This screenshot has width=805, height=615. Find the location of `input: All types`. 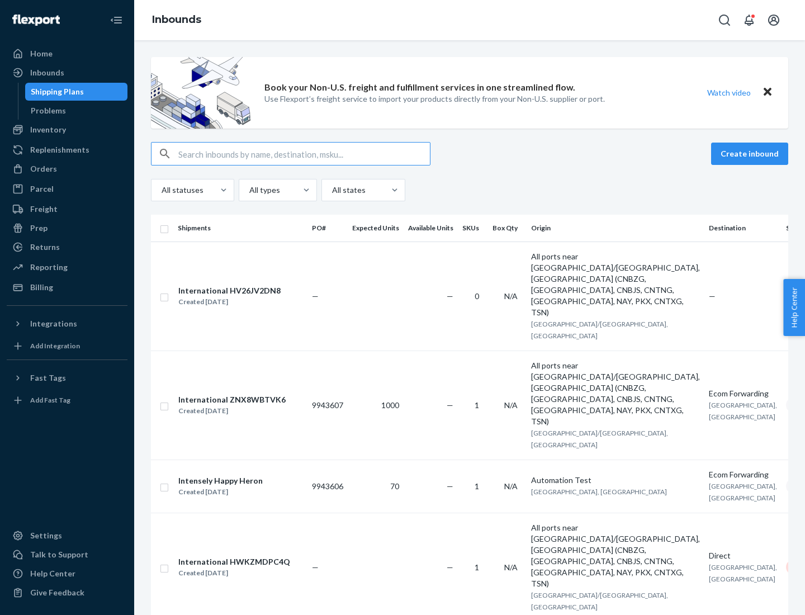

input: All types is located at coordinates (249, 190).